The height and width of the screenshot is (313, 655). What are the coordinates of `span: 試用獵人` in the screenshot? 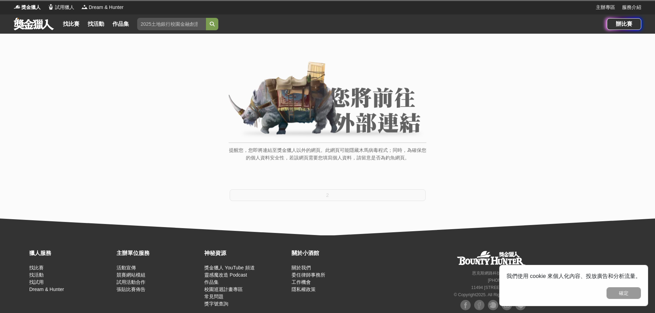 It's located at (65, 7).